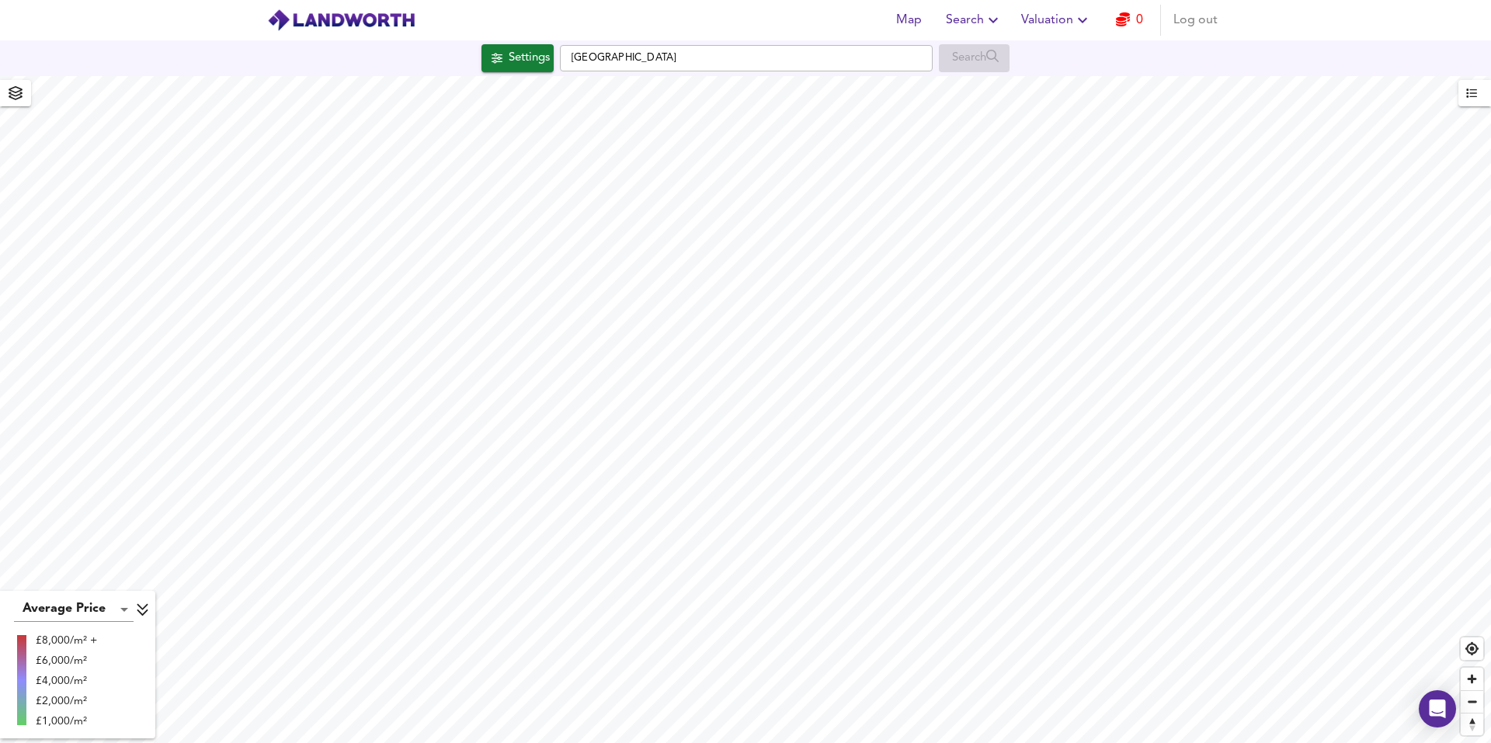 This screenshot has height=743, width=1491. What do you see at coordinates (1472, 702) in the screenshot?
I see `span: Zoom out` at bounding box center [1472, 702].